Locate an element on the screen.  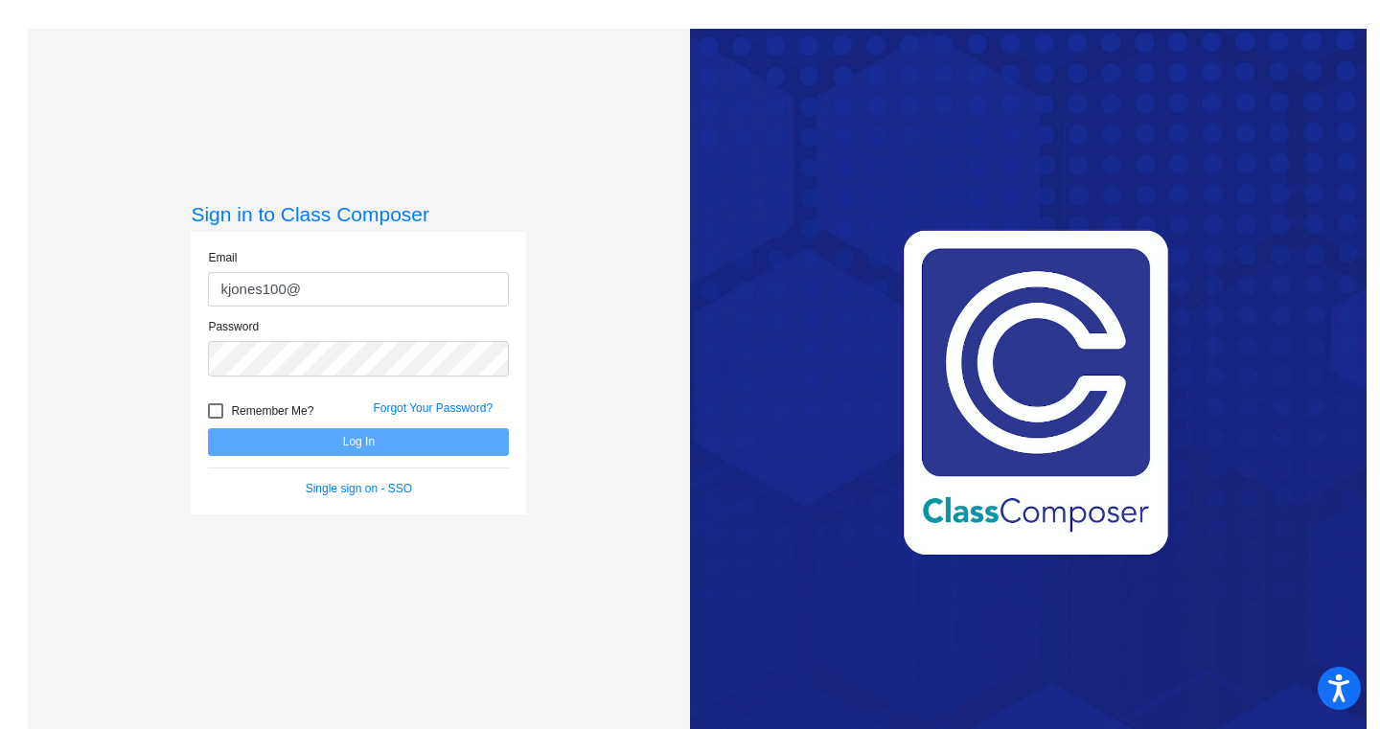
a: Forgot Your Password? is located at coordinates (432, 408).